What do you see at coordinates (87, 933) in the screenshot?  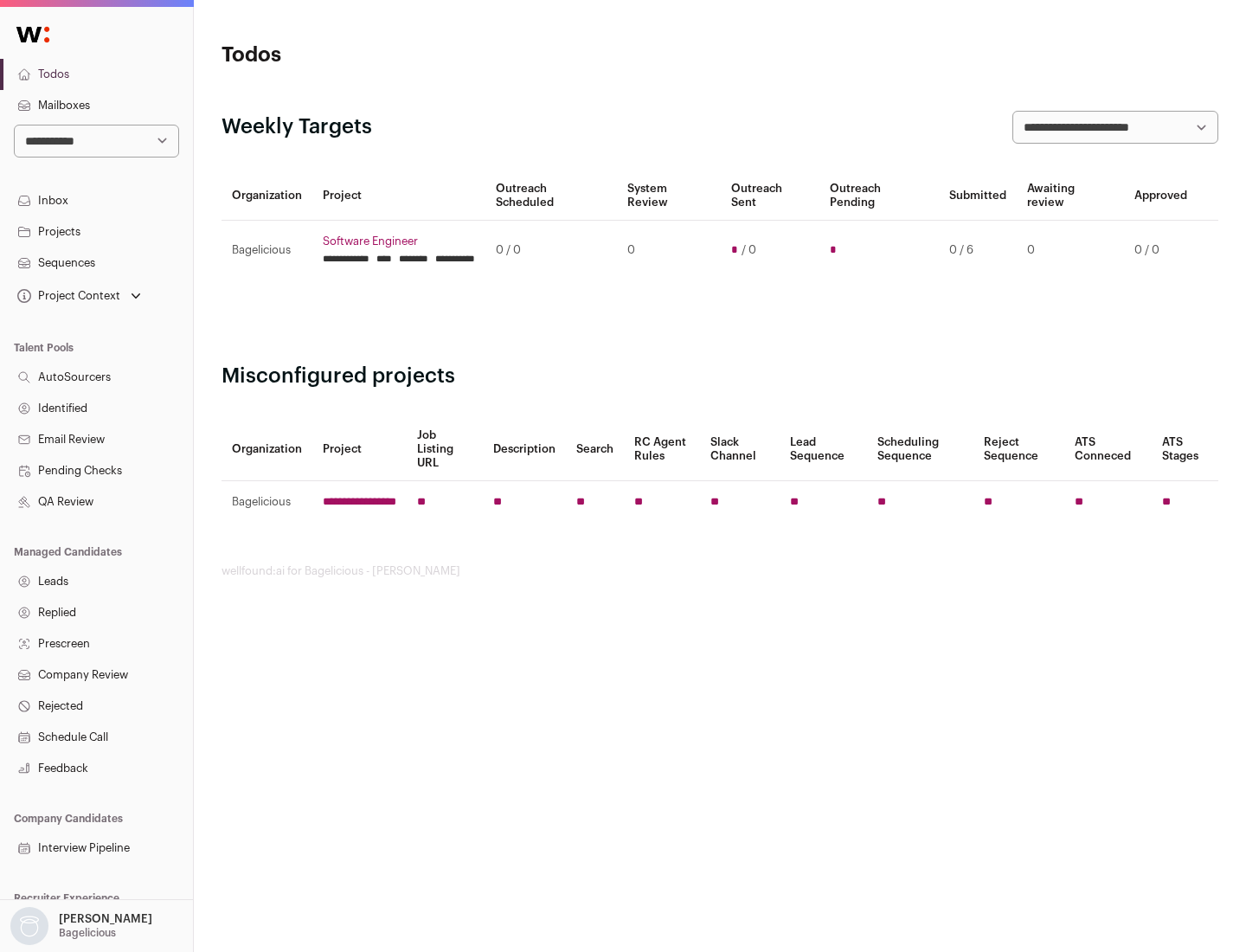 I see `p: Bagelicious` at bounding box center [87, 933].